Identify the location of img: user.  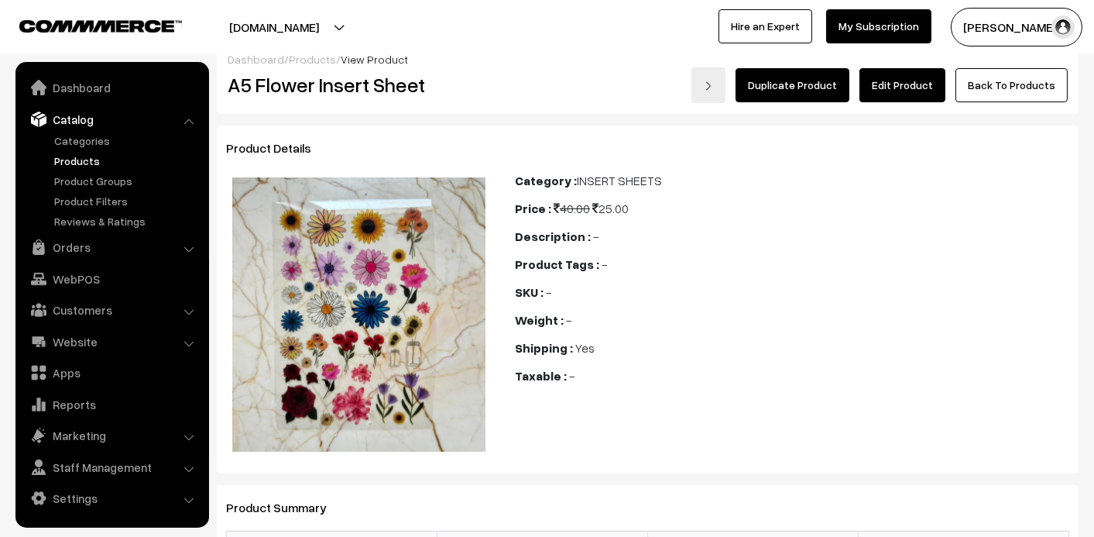
(1063, 27).